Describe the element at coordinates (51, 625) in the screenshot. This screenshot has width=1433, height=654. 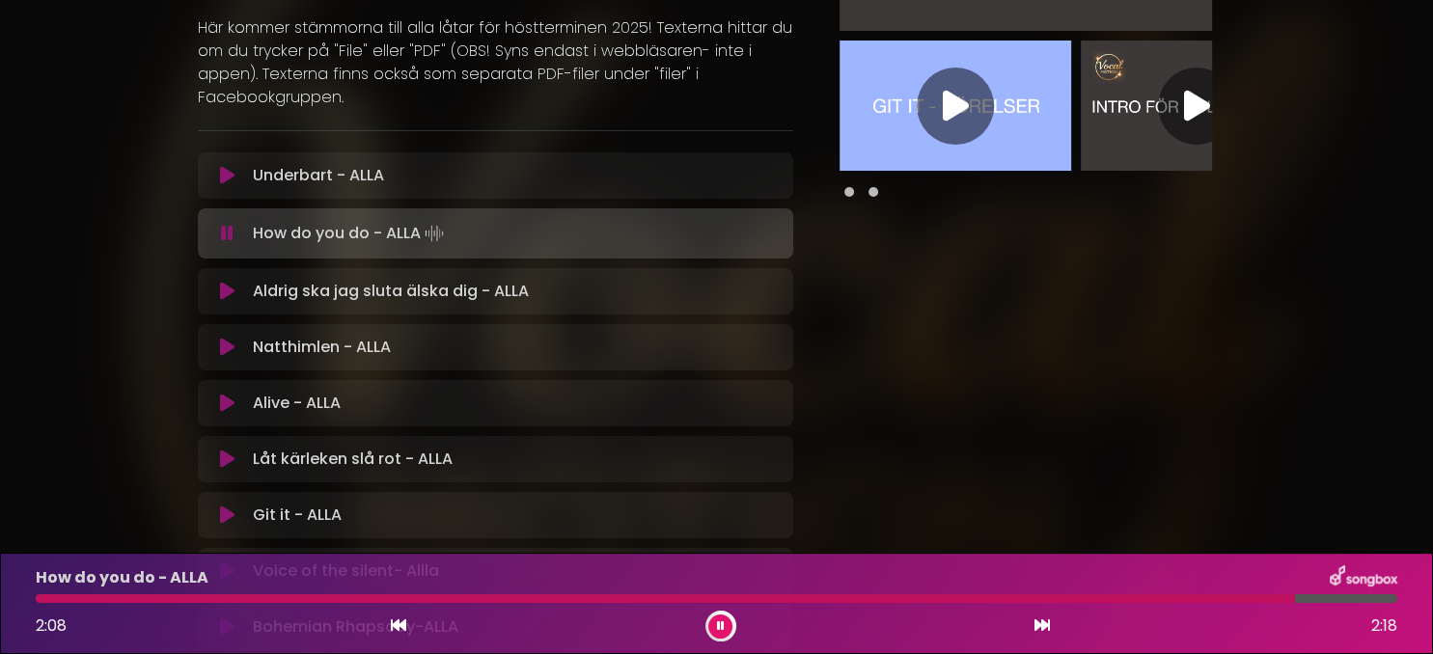
I see `span: 2:08` at that location.